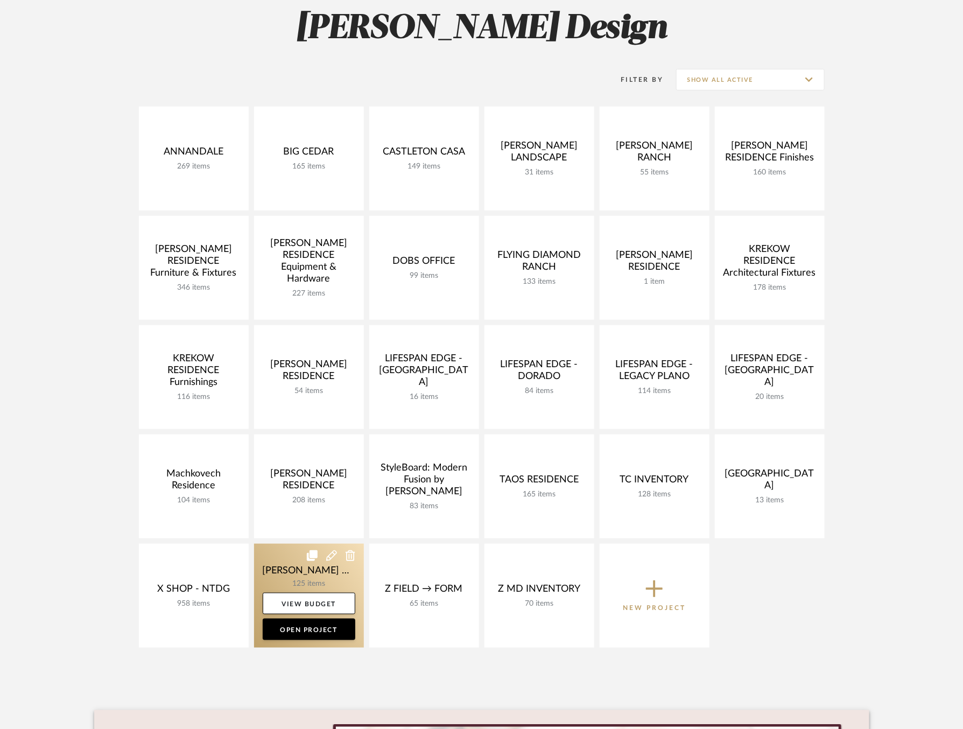 The height and width of the screenshot is (729, 963). What do you see at coordinates (424, 154) in the screenshot?
I see `div: CASTLETON CASA` at bounding box center [424, 154].